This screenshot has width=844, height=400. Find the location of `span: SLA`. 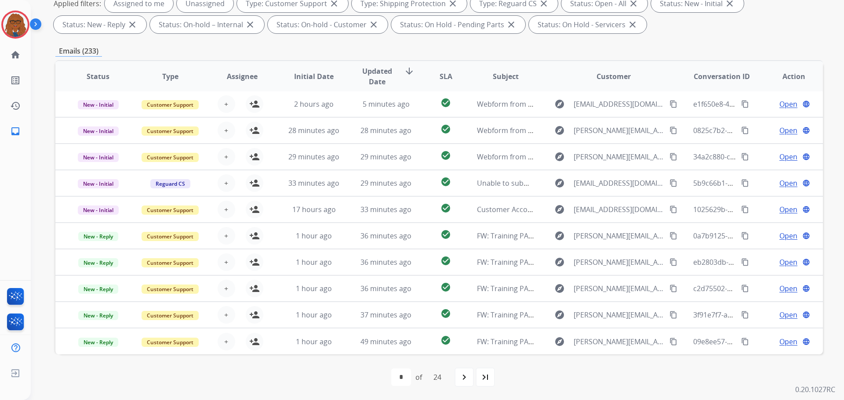

span: SLA is located at coordinates (446, 76).